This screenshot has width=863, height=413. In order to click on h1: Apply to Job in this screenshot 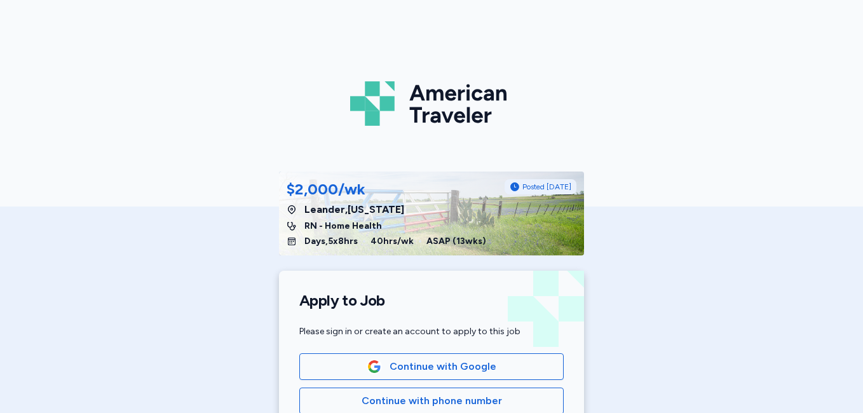, I will do `click(432, 301)`.